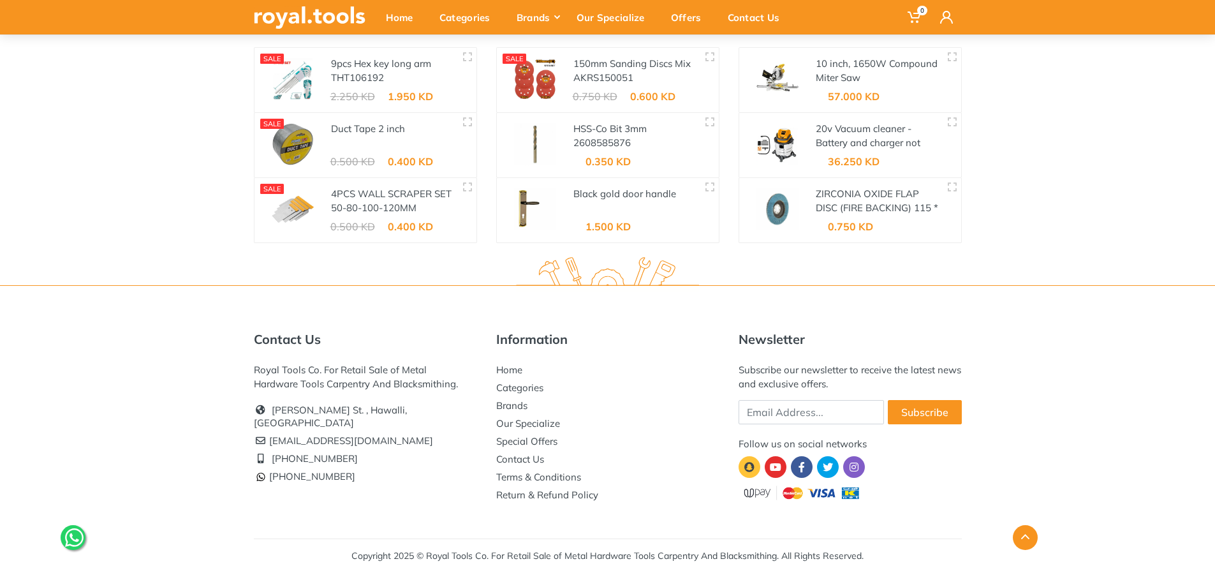 The image size is (1215, 573). Describe the element at coordinates (608, 339) in the screenshot. I see `h5: Information` at that location.